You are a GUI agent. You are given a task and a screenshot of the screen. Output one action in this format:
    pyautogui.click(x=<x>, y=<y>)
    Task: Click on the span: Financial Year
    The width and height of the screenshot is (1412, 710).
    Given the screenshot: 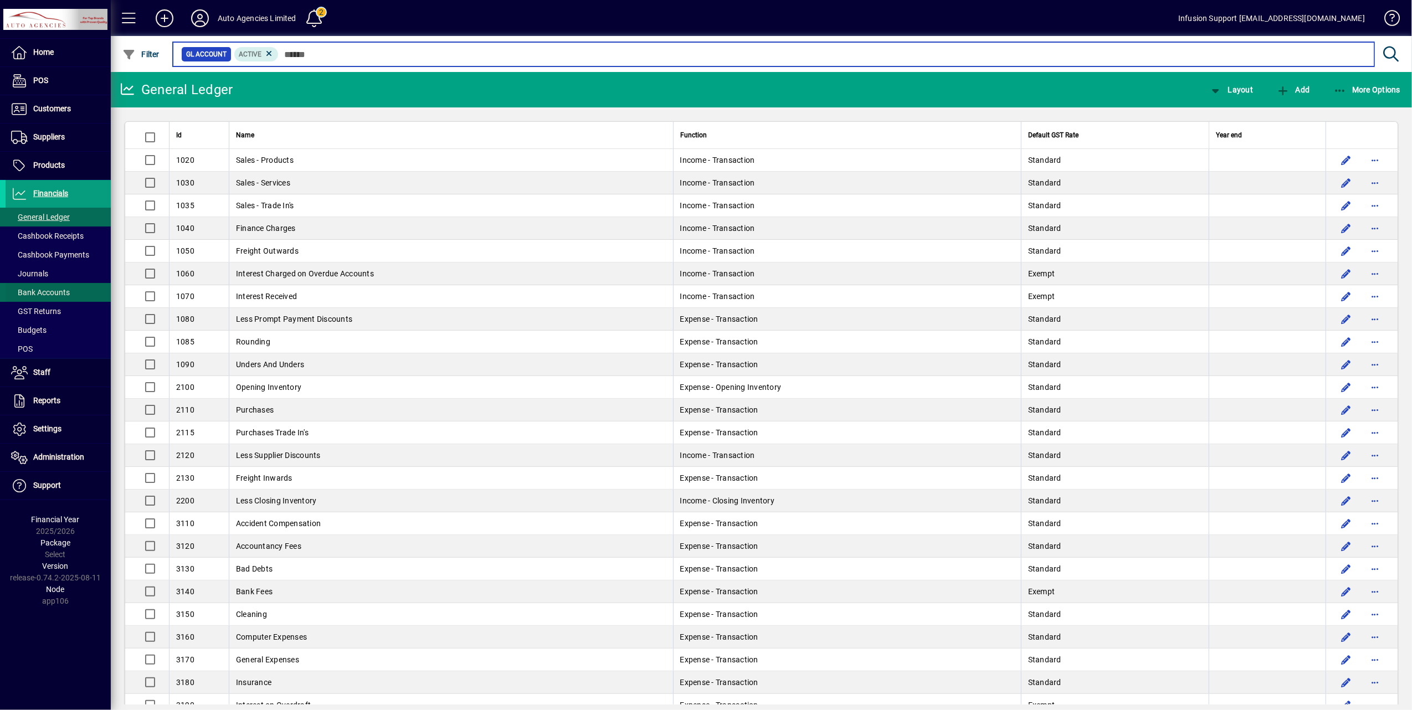 What is the action you would take?
    pyautogui.click(x=55, y=520)
    